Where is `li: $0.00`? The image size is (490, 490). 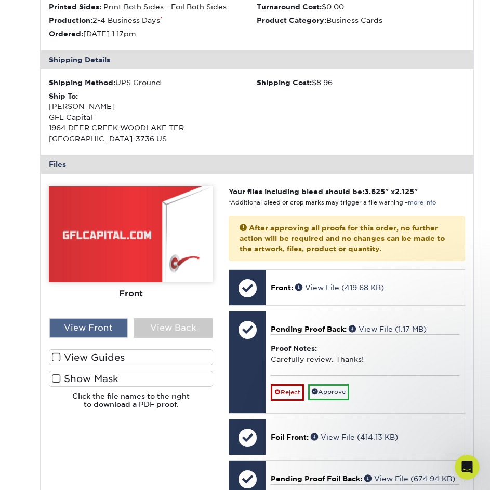
li: $0.00 is located at coordinates (361, 7).